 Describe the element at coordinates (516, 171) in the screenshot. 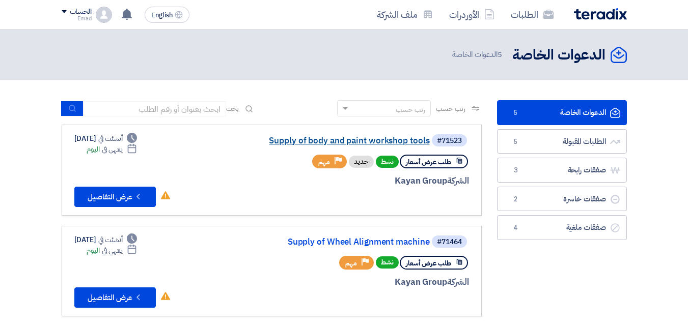

I see `span: 3` at that location.